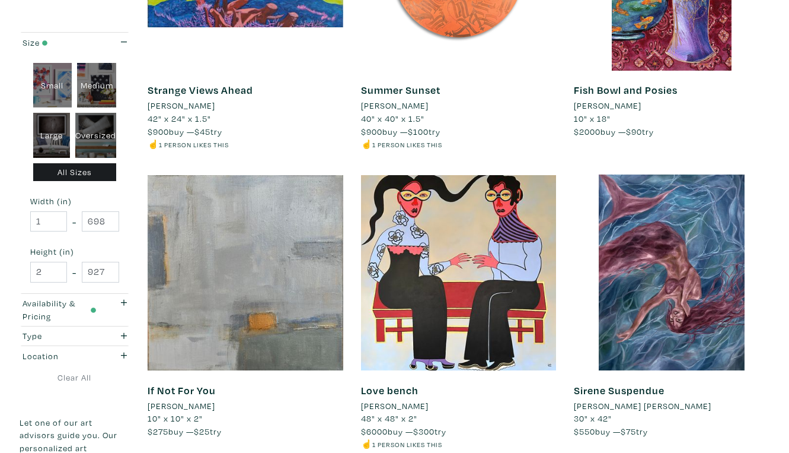  Describe the element at coordinates (634, 131) in the screenshot. I see `span: $90` at that location.